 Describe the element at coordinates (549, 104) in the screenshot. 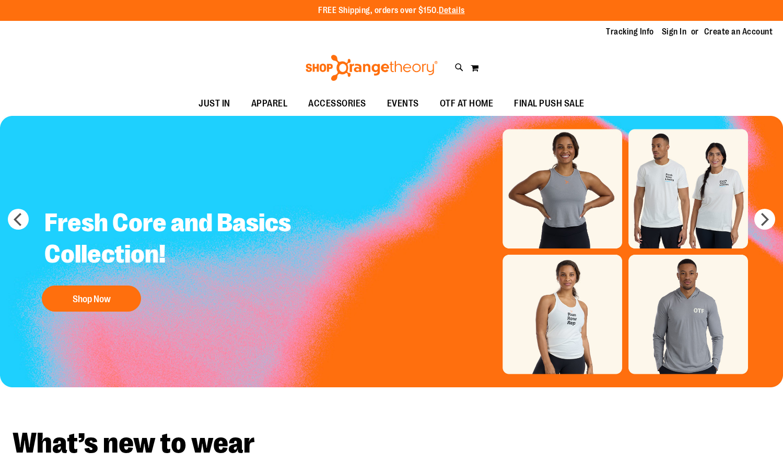

I see `a: FINAL PUSH SALE` at that location.